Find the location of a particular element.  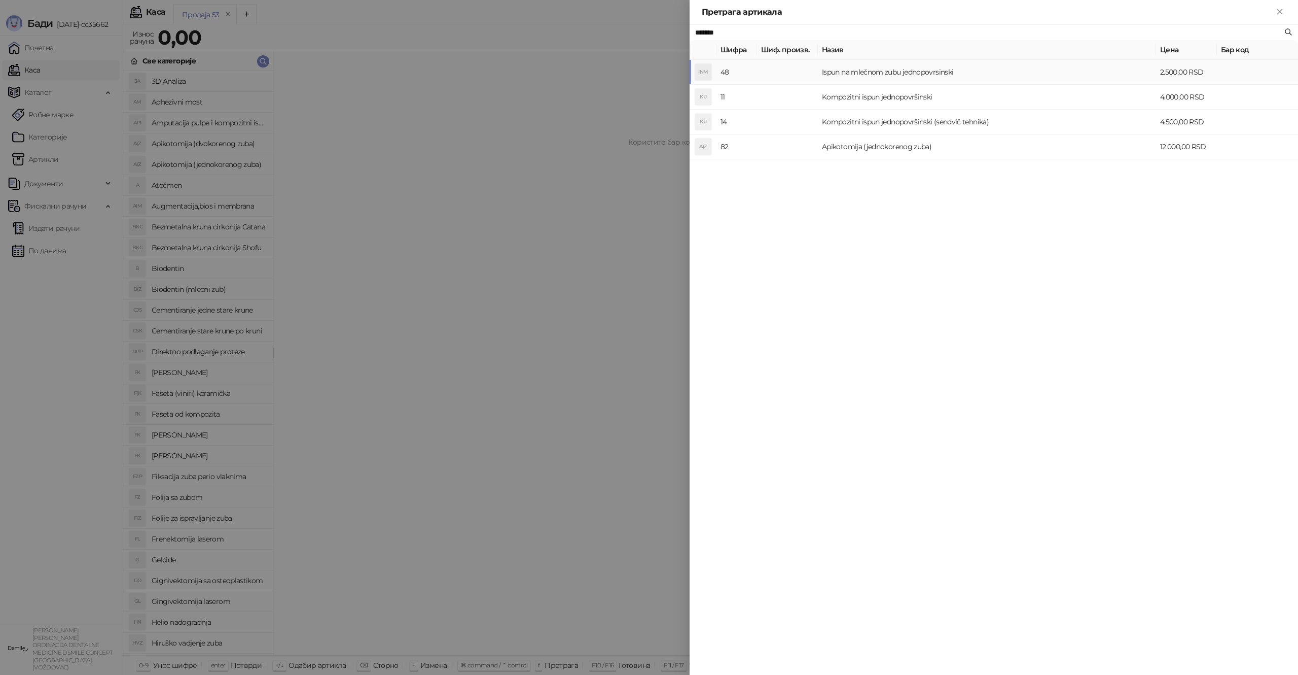

button: Close is located at coordinates (1280, 12).